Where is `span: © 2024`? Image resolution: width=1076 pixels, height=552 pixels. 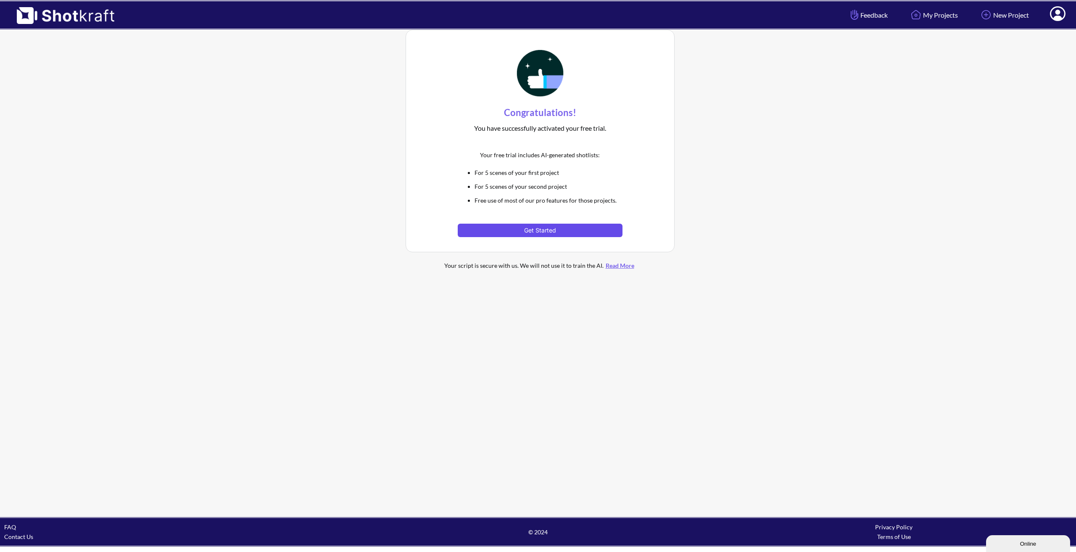 span: © 2024 is located at coordinates (538, 532).